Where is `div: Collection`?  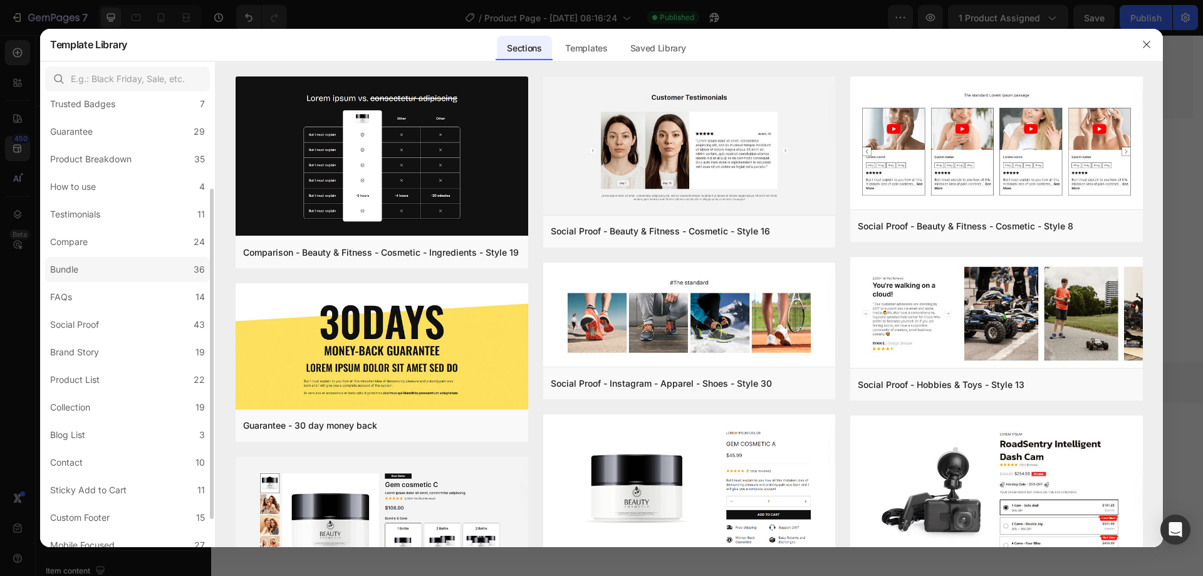
div: Collection is located at coordinates (70, 407).